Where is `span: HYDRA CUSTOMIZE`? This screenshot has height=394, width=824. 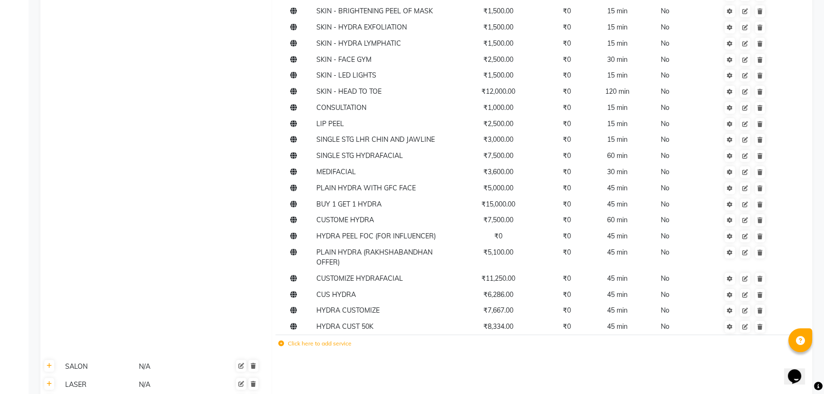
span: HYDRA CUSTOMIZE is located at coordinates (348, 310).